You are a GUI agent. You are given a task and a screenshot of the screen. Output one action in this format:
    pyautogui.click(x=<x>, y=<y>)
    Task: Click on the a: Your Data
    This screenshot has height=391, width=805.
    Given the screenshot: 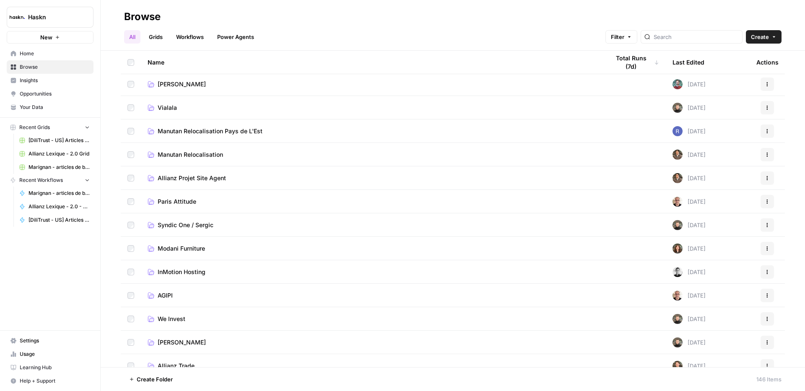 What is the action you would take?
    pyautogui.click(x=50, y=107)
    